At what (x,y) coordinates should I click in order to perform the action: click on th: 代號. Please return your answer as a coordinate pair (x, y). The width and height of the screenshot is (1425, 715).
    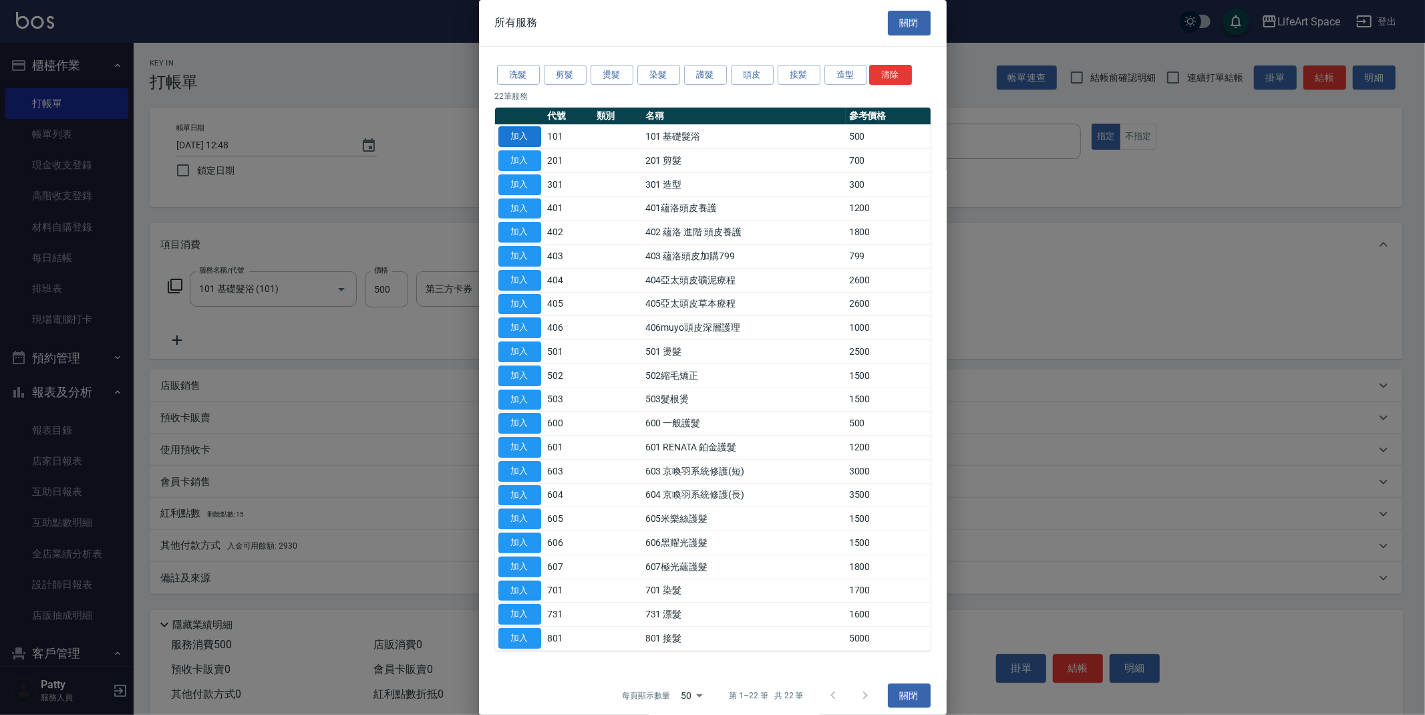
    Looking at the image, I should click on (568, 116).